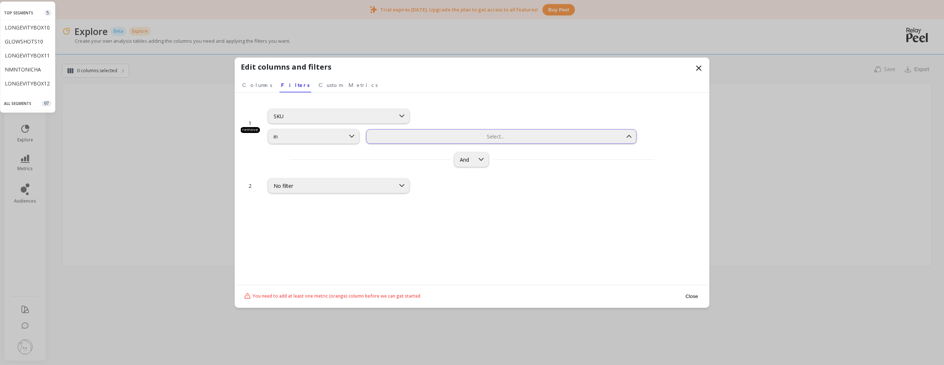 The height and width of the screenshot is (365, 944). Describe the element at coordinates (28, 83) in the screenshot. I see `div: LONGEVITYBOX12` at that location.